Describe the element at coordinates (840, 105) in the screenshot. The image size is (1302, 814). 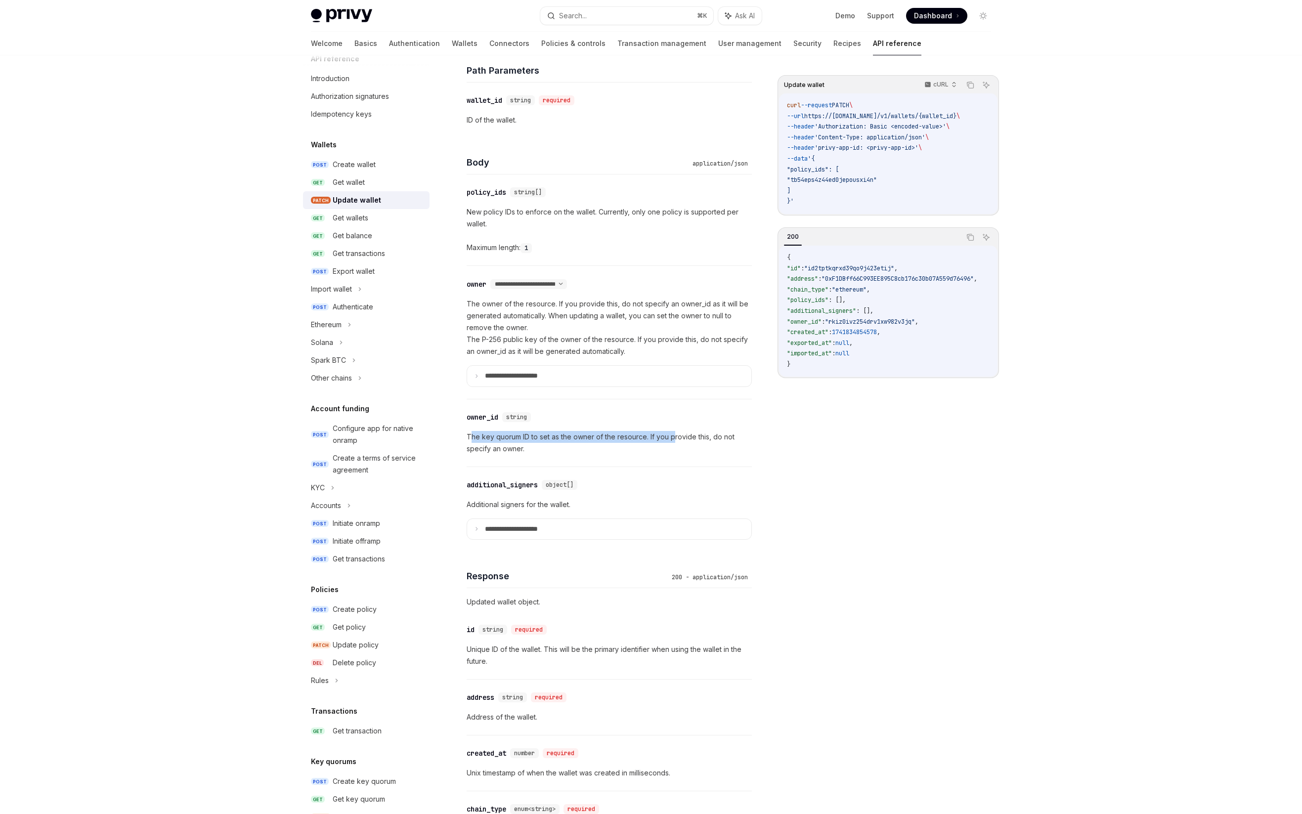
I see `span: PATCH` at that location.